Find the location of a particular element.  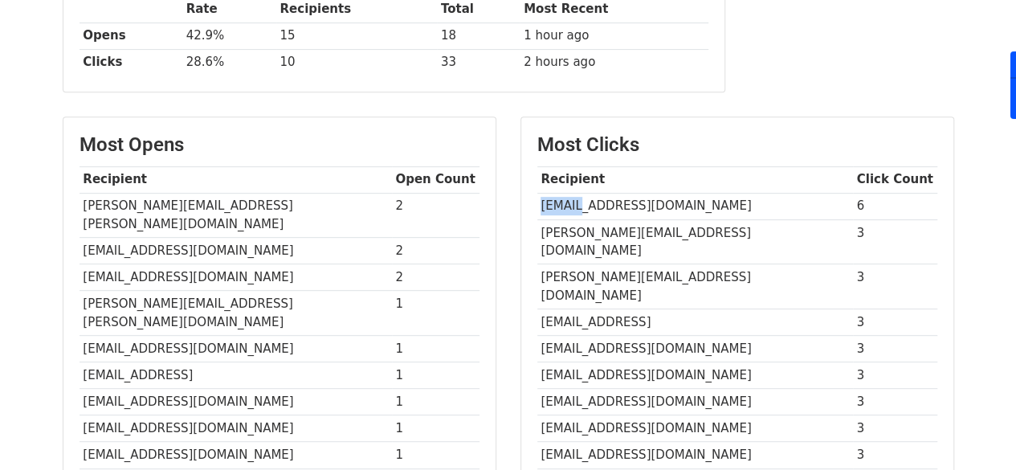

td: 10 is located at coordinates (357, 62).